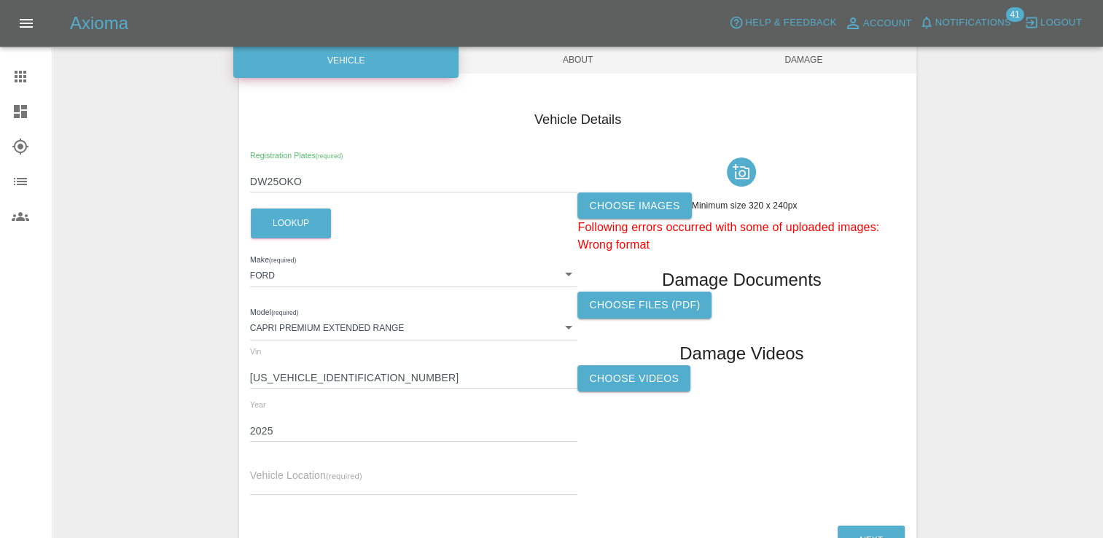 Image resolution: width=1103 pixels, height=538 pixels. What do you see at coordinates (414, 327) in the screenshot?
I see `div: CAPRI PREMIUM EXTENDED RANGE` at bounding box center [414, 327].